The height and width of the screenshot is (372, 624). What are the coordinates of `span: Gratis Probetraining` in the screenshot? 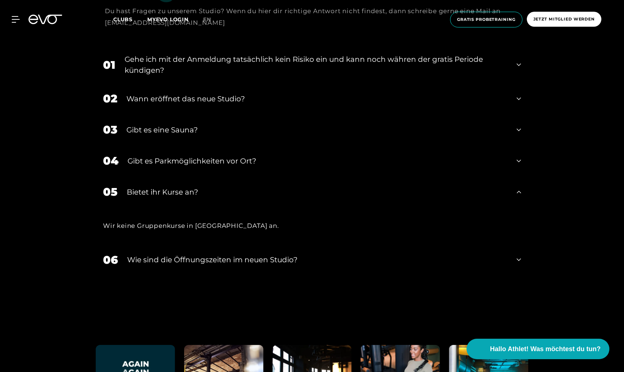 It's located at (486, 19).